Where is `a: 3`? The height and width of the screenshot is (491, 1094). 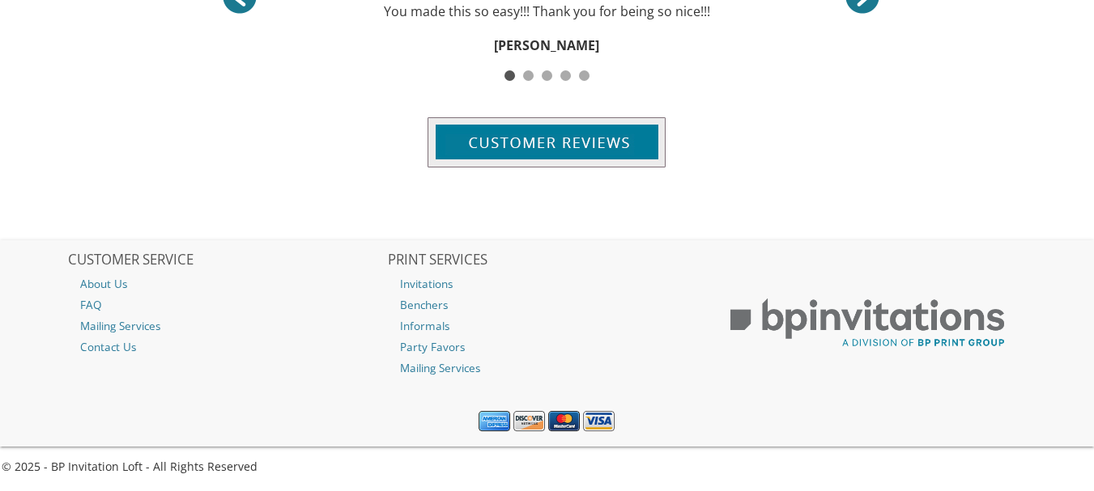
a: 3 is located at coordinates (546, 66).